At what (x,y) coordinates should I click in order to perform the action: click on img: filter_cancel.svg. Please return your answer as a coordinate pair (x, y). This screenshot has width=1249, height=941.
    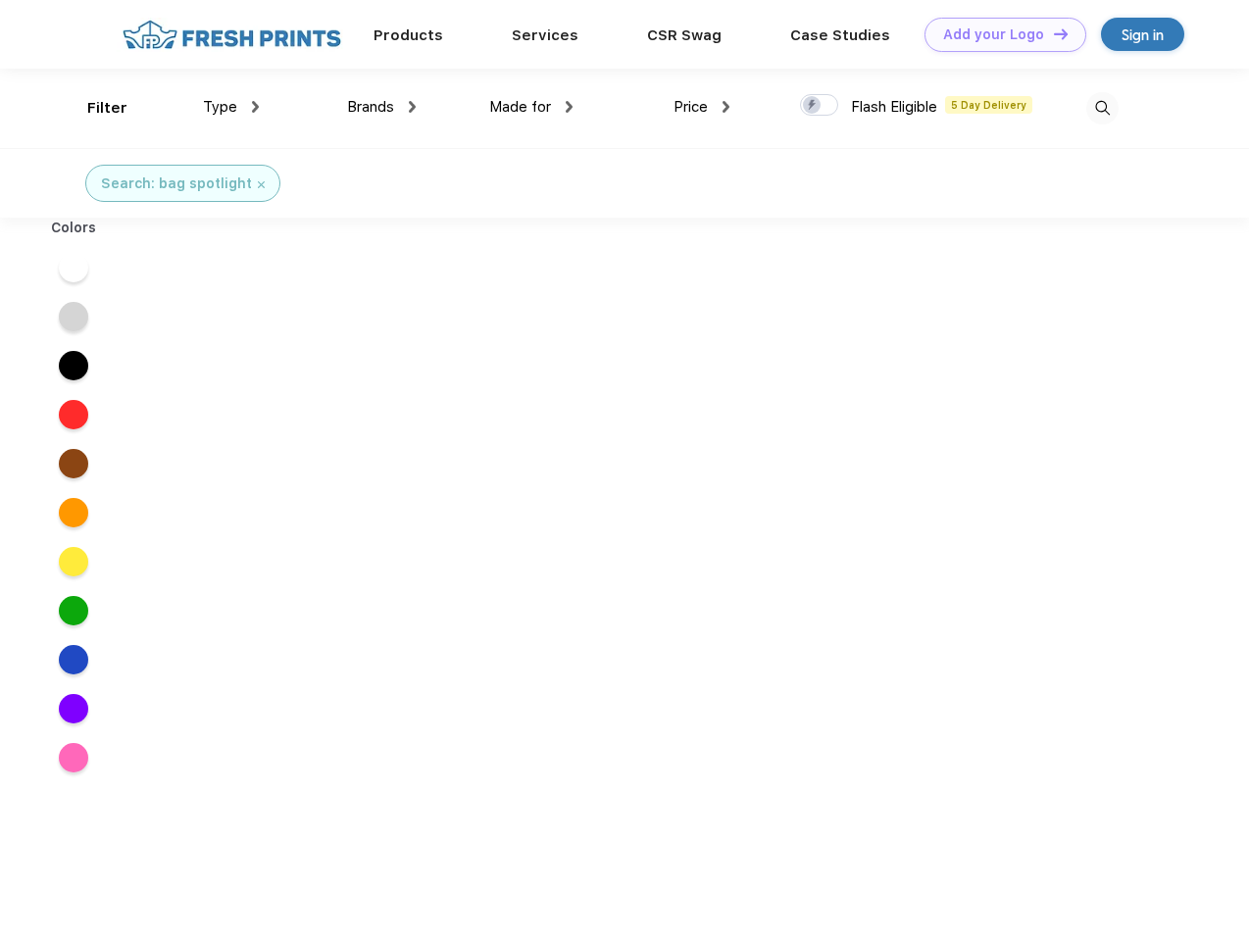
    Looking at the image, I should click on (261, 184).